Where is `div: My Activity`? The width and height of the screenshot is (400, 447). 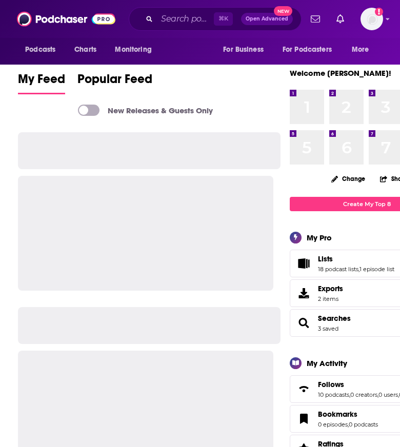 div: My Activity is located at coordinates (327, 363).